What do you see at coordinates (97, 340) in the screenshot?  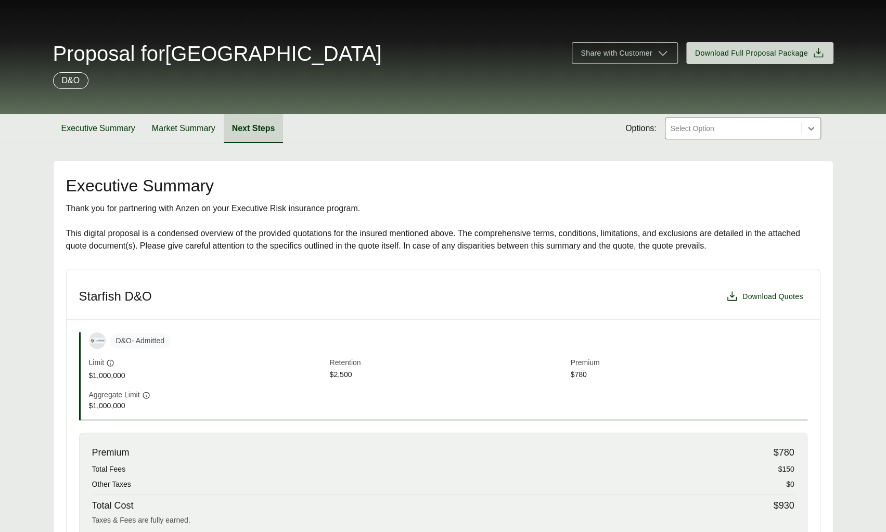 I see `img: Starfish Specialty Insurance` at bounding box center [97, 340].